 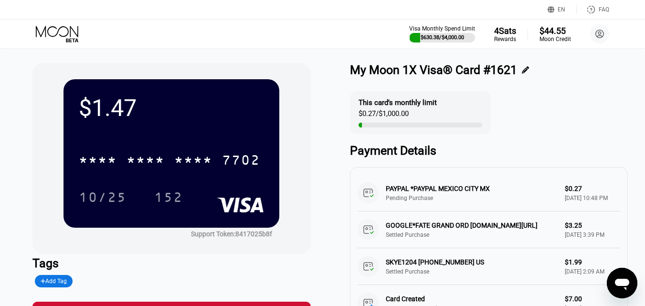 What do you see at coordinates (505, 34) in the screenshot?
I see `div: 4SatsRewards` at bounding box center [505, 34].